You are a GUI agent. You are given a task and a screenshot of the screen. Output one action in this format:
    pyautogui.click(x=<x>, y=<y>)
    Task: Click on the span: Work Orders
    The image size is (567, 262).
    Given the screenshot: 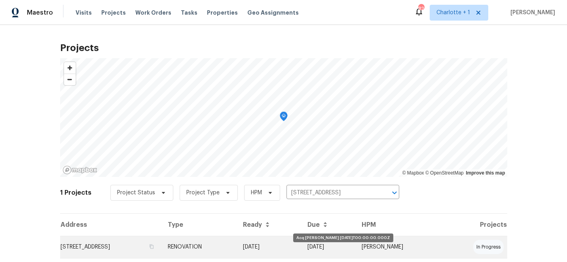 What is the action you would take?
    pyautogui.click(x=153, y=13)
    